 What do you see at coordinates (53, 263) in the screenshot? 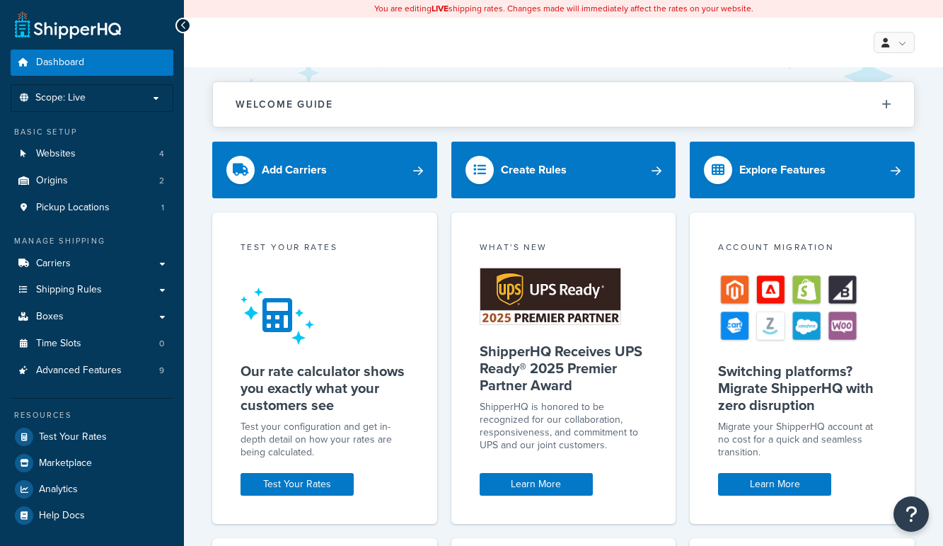
I see `span: Carriers` at bounding box center [53, 263].